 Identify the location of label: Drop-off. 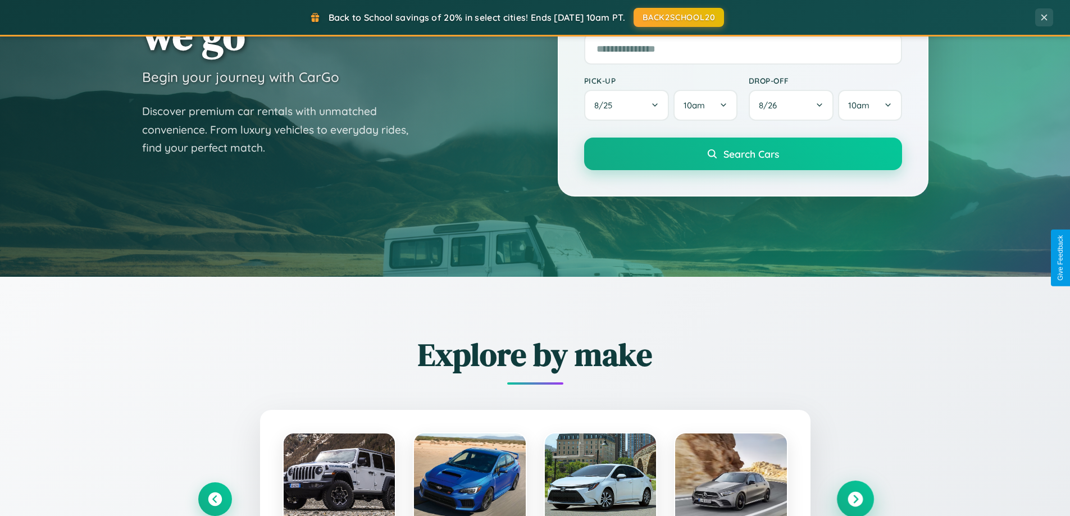
(825, 80).